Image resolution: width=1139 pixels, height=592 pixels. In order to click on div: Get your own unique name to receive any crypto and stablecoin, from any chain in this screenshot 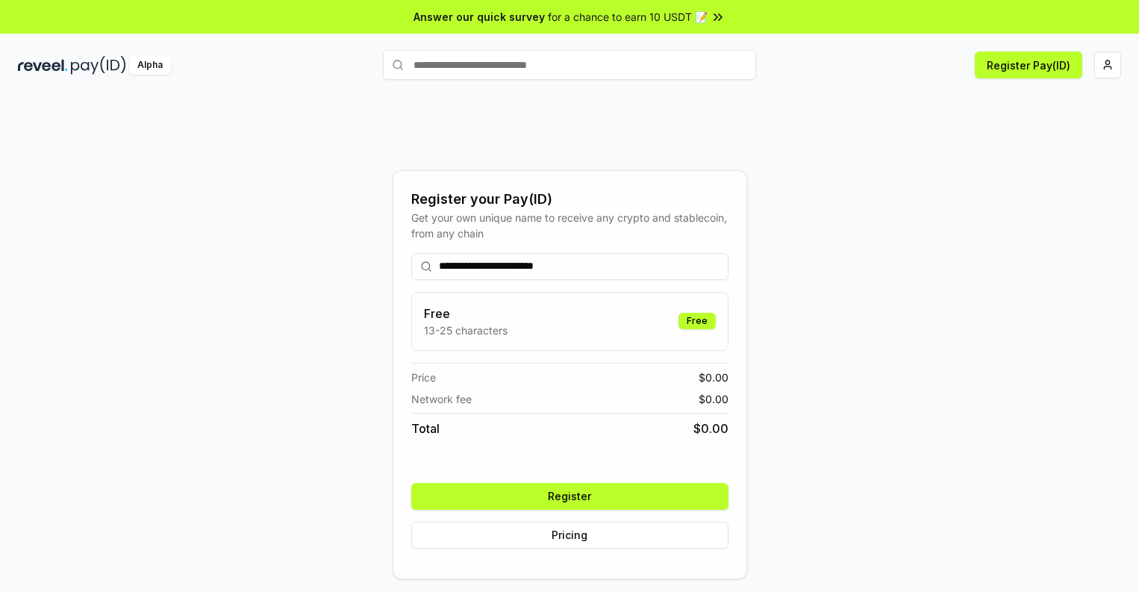, I will do `click(569, 225)`.